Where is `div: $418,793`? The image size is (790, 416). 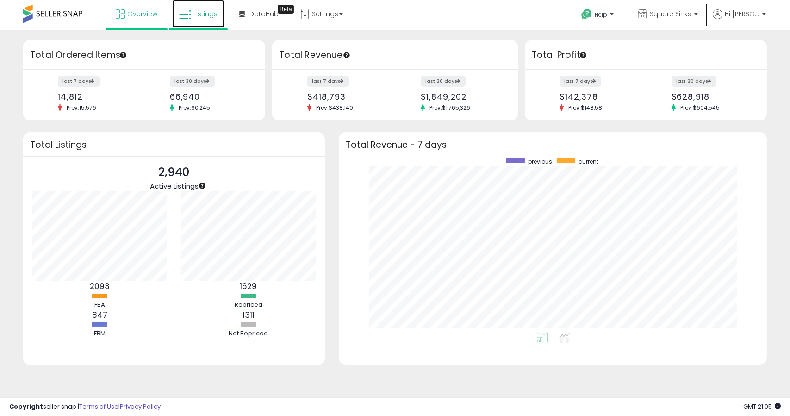
div: $418,793 is located at coordinates (348, 96).